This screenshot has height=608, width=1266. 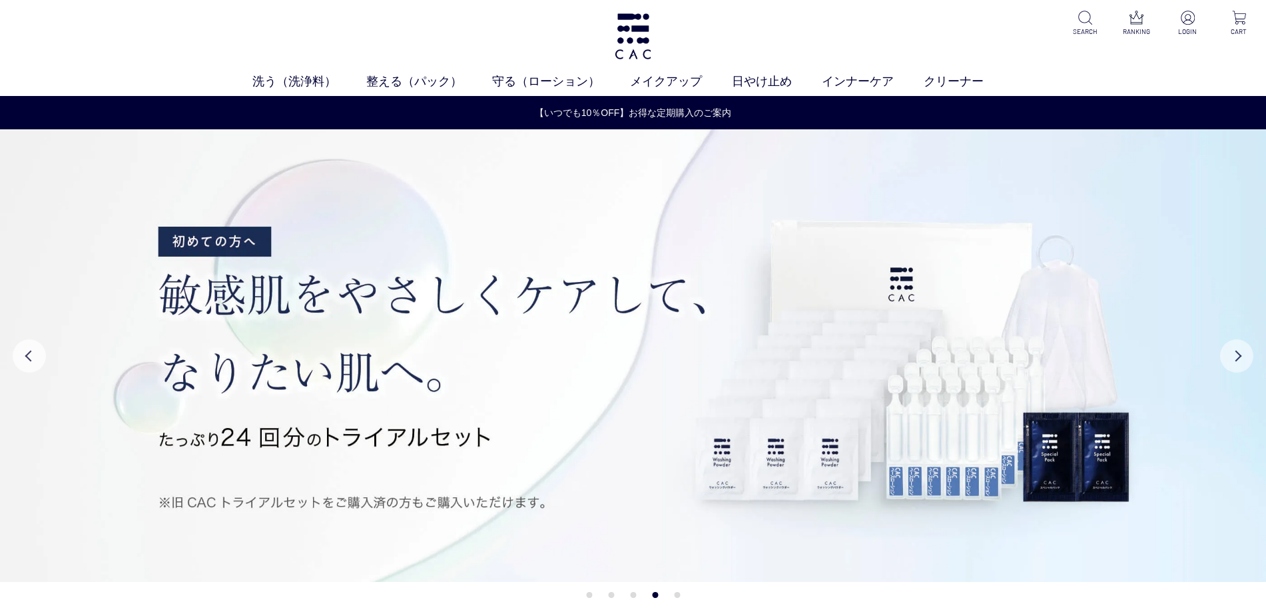 I want to click on p: LOGIN, so click(x=1188, y=31).